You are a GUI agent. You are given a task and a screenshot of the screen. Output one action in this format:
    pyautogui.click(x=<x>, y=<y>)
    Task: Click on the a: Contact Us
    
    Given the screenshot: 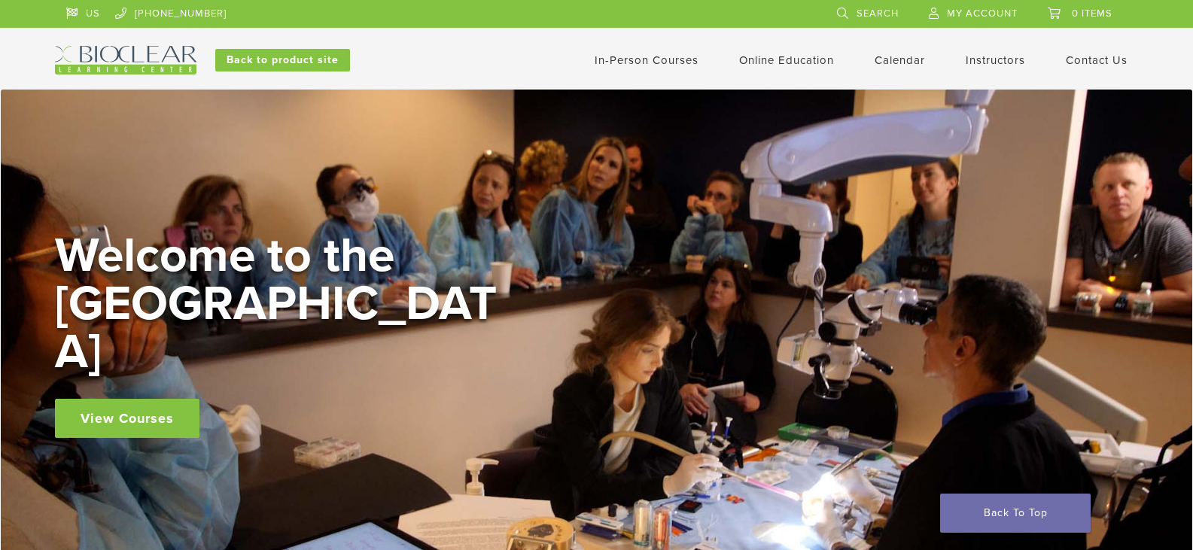 What is the action you would take?
    pyautogui.click(x=1097, y=60)
    